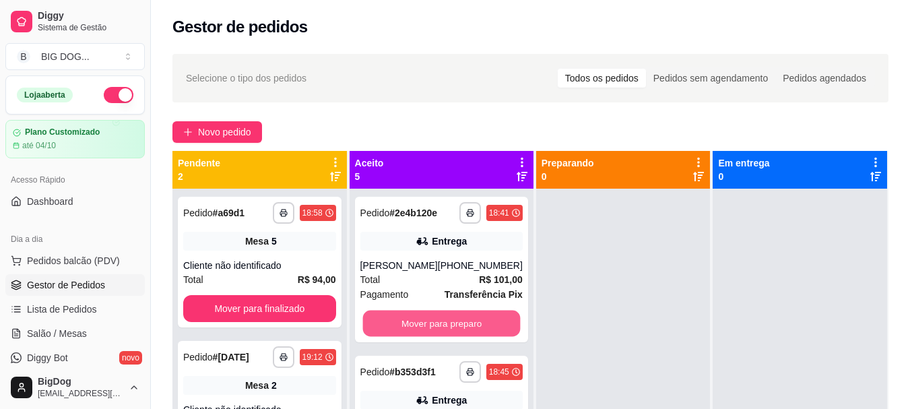 This screenshot has height=409, width=910. I want to click on h2: Gestor de pedidos, so click(240, 27).